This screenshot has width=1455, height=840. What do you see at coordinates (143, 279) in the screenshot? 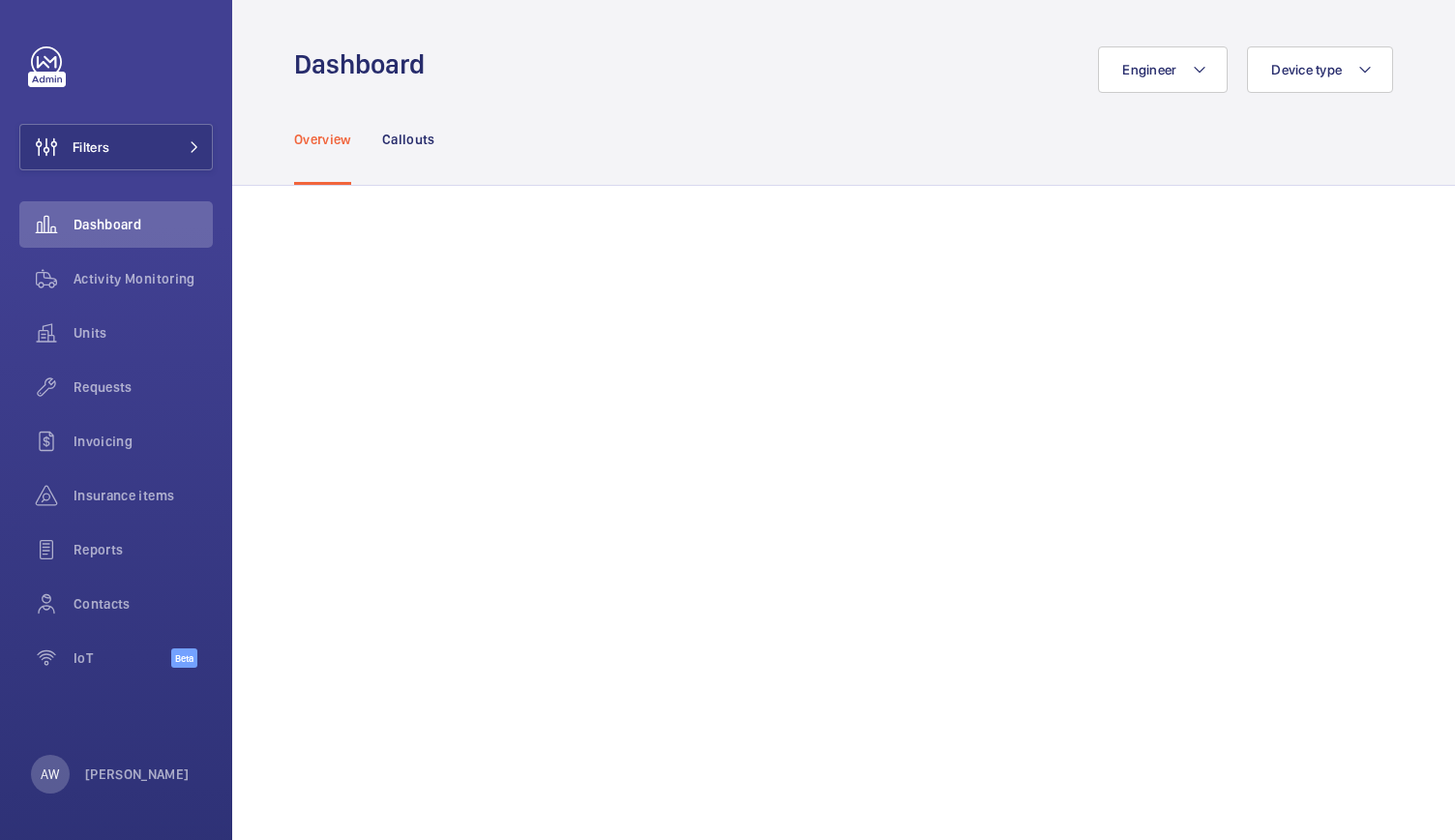
I see `span: Activity Monitoring` at bounding box center [143, 279].